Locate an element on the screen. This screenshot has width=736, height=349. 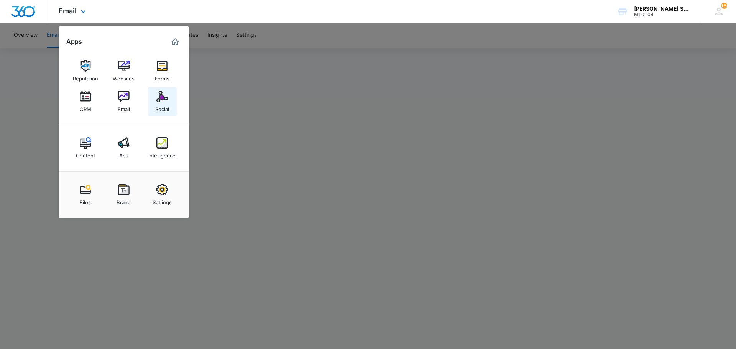
div: Brand is located at coordinates (124, 201).